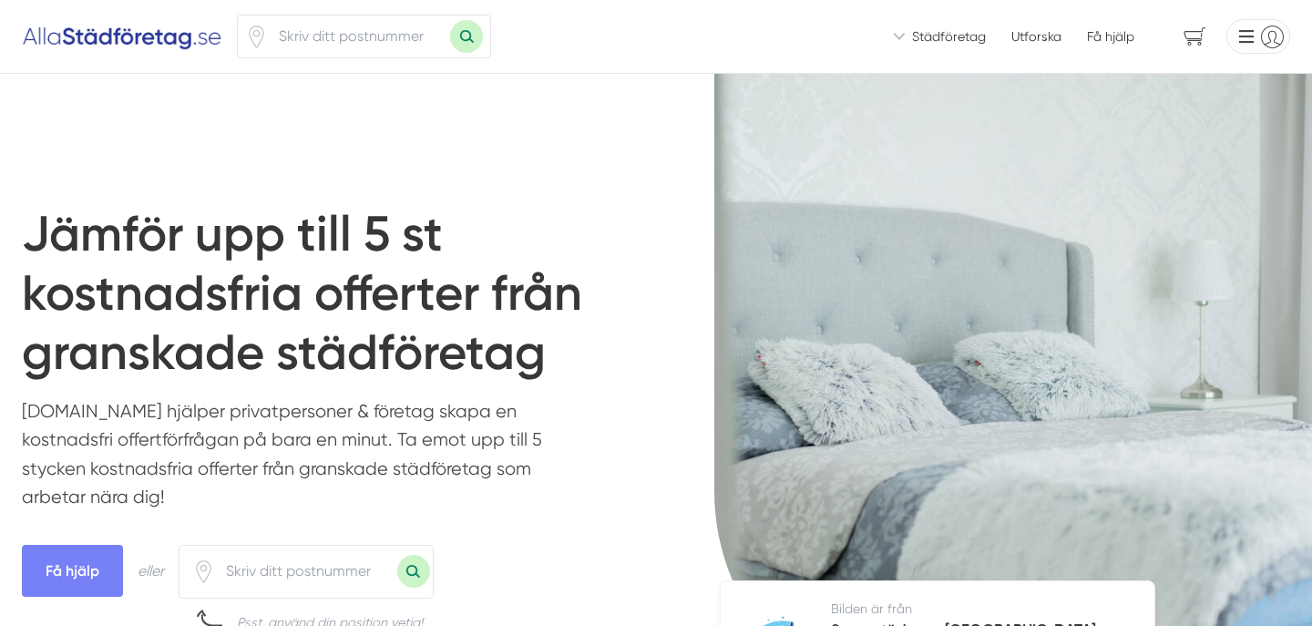 The height and width of the screenshot is (626, 1312). What do you see at coordinates (150, 570) in the screenshot?
I see `div: eller` at bounding box center [150, 570].